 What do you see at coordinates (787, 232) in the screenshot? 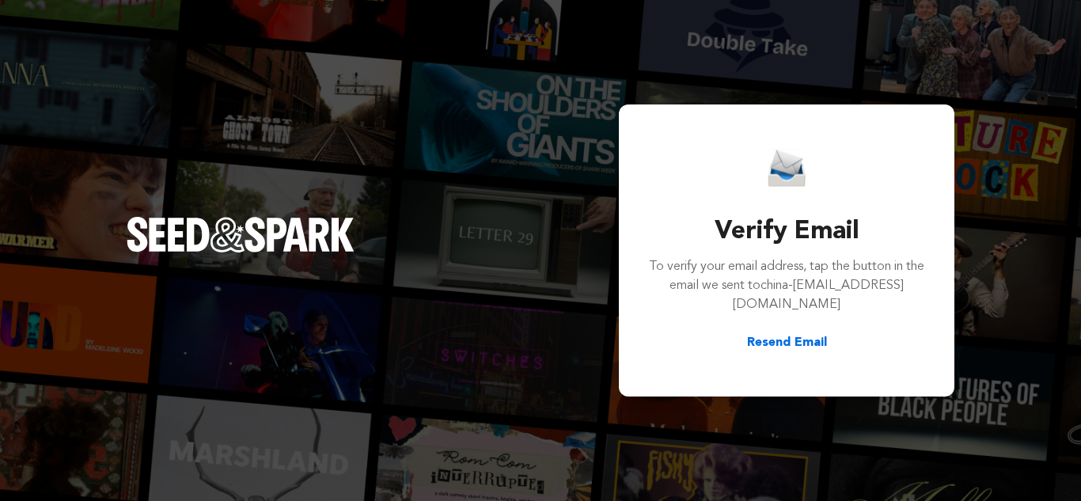
I see `h3: Verify Email` at bounding box center [787, 232].